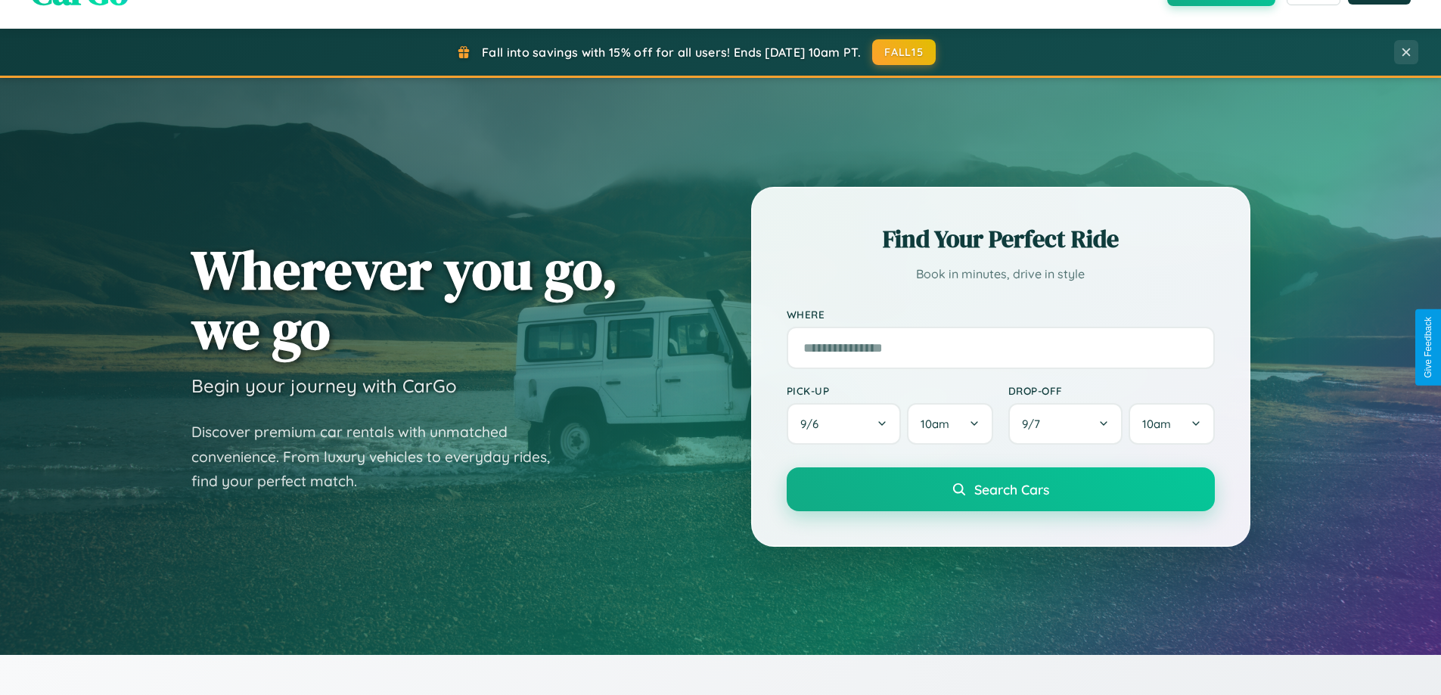 This screenshot has width=1441, height=695. I want to click on span: Search Cars, so click(1012, 489).